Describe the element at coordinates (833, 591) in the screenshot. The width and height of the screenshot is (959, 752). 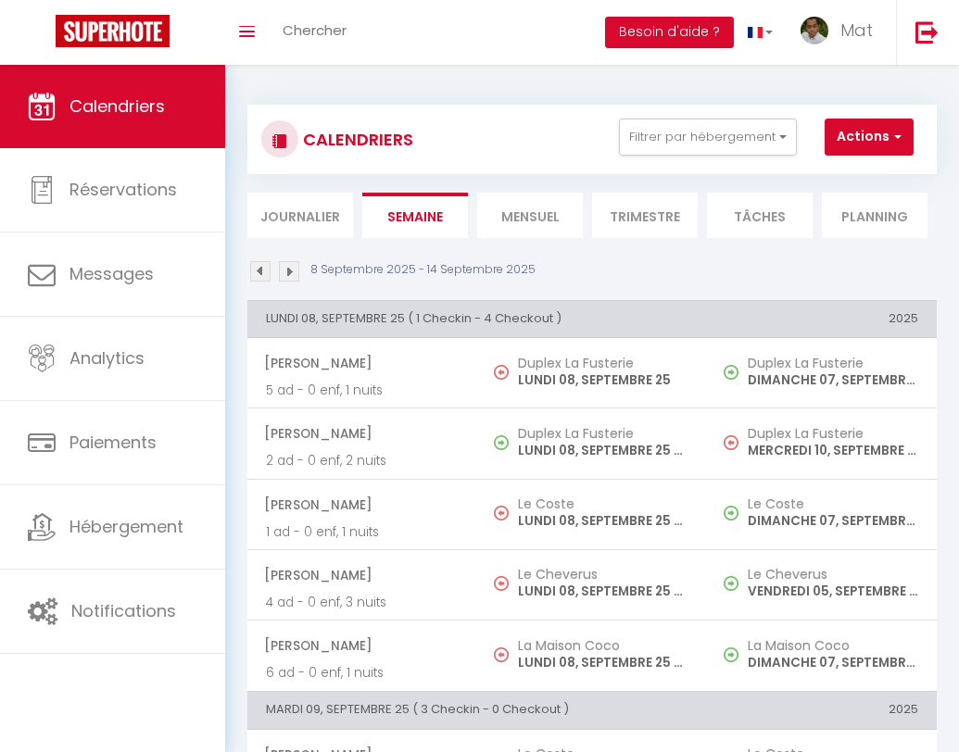
I see `p: VENDREDI 05, SEPTEMBRE 25 - 17:00` at that location.